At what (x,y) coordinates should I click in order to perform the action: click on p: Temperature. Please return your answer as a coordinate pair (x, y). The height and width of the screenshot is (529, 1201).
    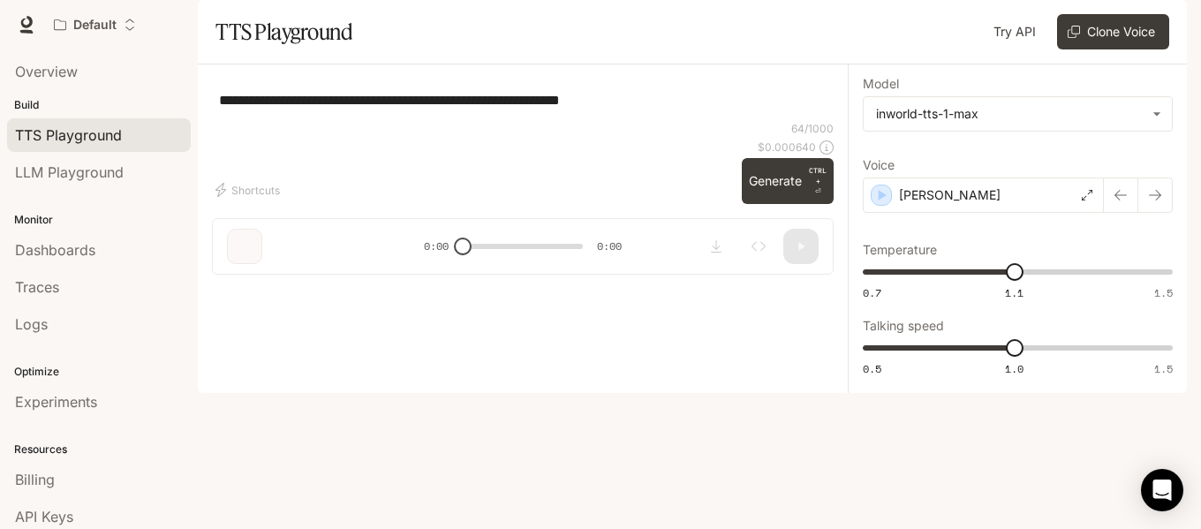
    Looking at the image, I should click on (900, 250).